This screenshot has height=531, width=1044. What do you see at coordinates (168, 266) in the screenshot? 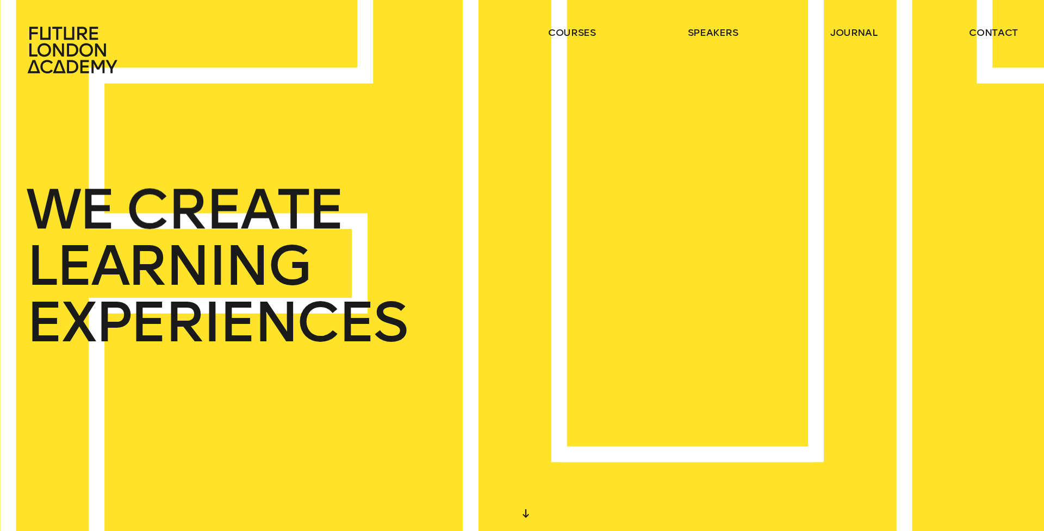
I see `span: LEARNING` at bounding box center [168, 266].